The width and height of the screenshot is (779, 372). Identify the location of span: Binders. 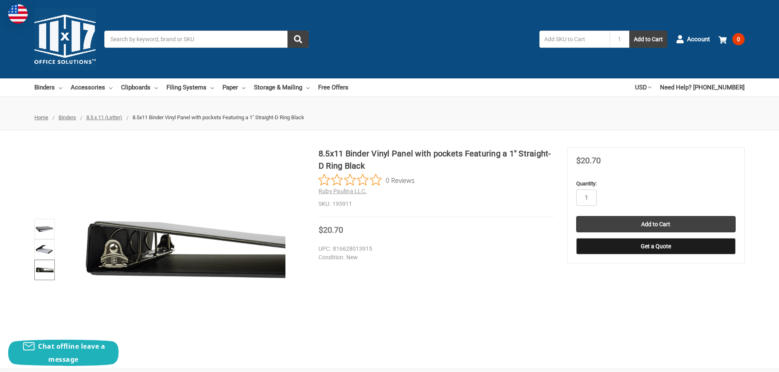
(67, 117).